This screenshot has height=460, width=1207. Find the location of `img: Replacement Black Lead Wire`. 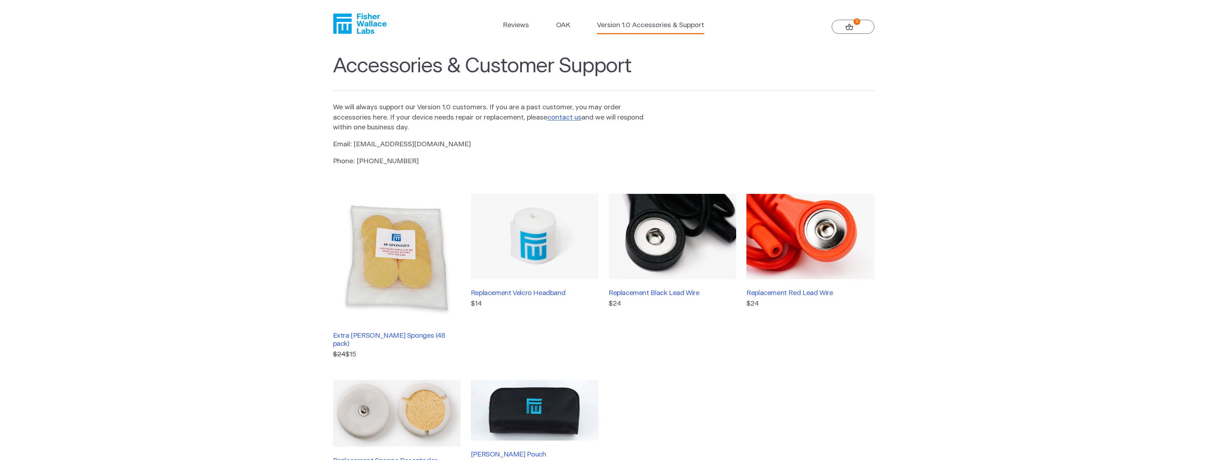

img: Replacement Black Lead Wire is located at coordinates (672, 236).